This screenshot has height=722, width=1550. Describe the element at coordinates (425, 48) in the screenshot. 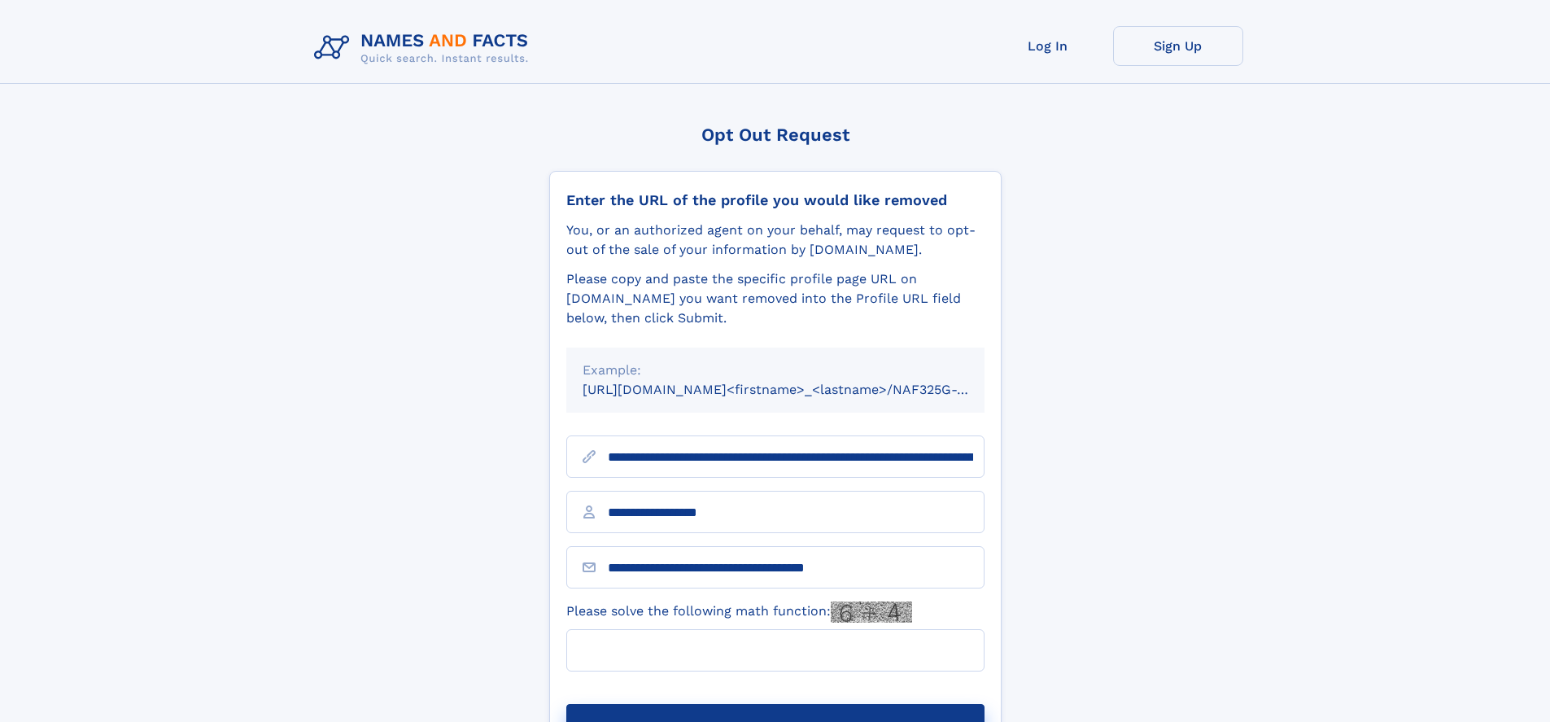

I see `img: Logo Names and Facts` at that location.